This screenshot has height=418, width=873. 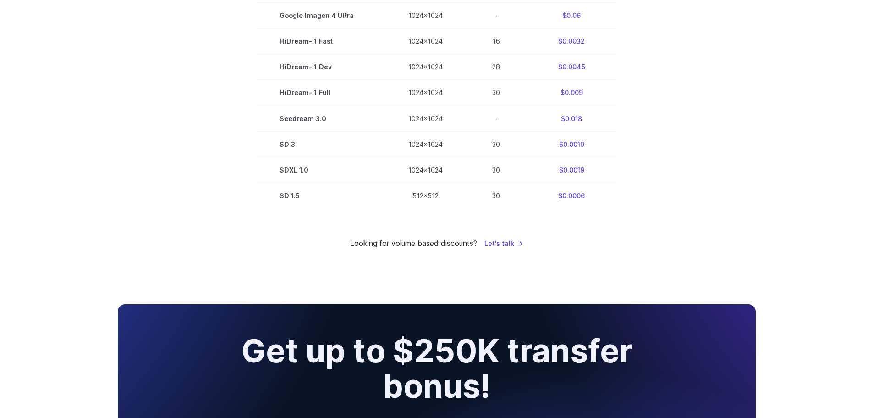 What do you see at coordinates (572, 93) in the screenshot?
I see `td: $0.009` at bounding box center [572, 93].